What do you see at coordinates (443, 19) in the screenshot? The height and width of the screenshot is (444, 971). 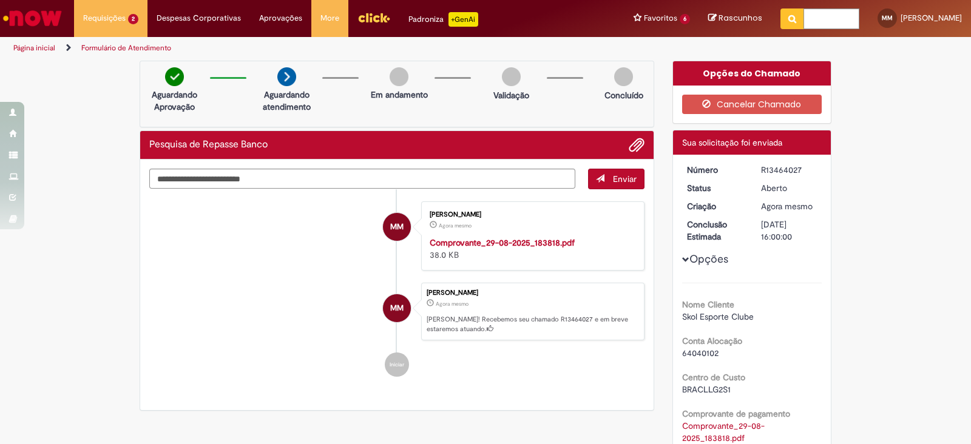 I see `div: Padroniza` at bounding box center [443, 19].